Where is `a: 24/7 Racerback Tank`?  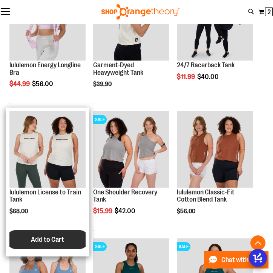
a: 24/7 Racerback Tank is located at coordinates (205, 65).